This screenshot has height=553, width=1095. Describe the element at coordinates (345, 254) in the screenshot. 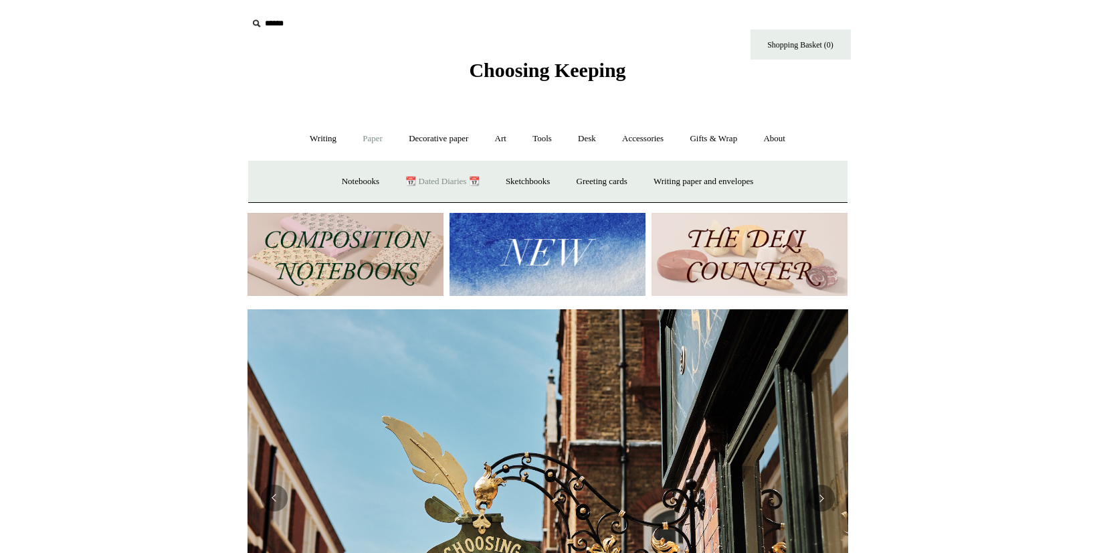

I see `img: 202302 Composition ledgers.jpg__PID:69722ee6-fa44-49dd-a067-31375e5d54ec` at that location.